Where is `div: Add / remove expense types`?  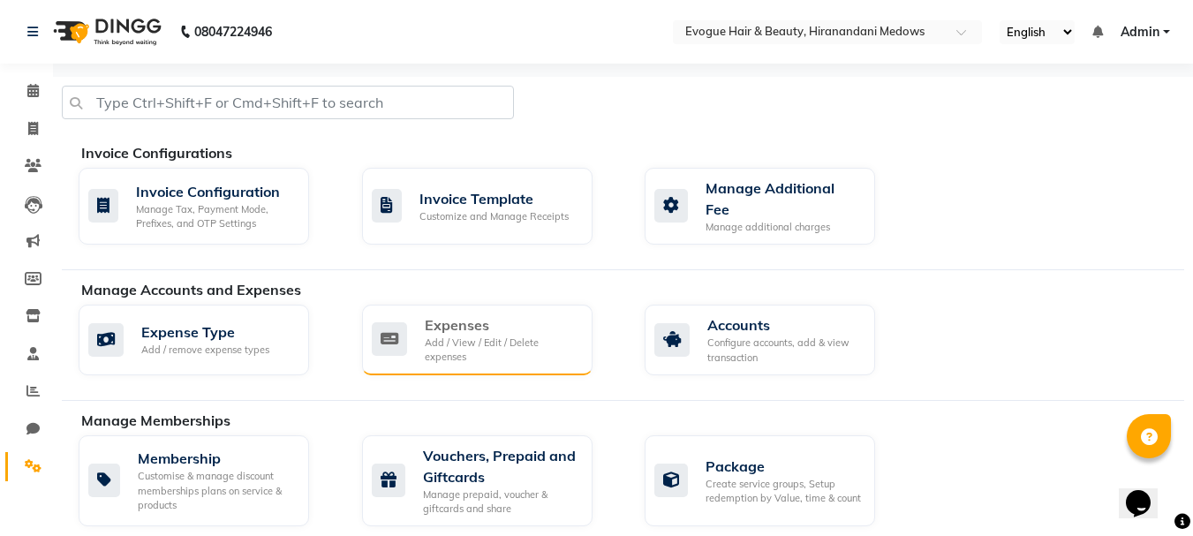 div: Add / remove expense types is located at coordinates (205, 350).